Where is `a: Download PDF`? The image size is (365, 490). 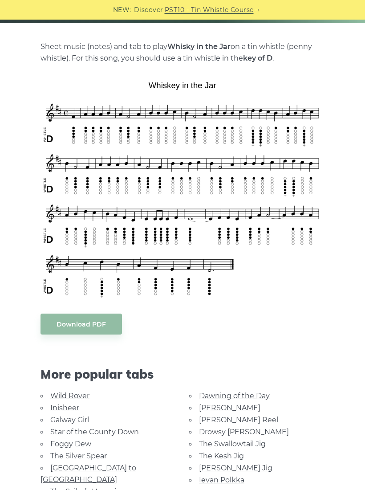
a: Download PDF is located at coordinates (81, 324).